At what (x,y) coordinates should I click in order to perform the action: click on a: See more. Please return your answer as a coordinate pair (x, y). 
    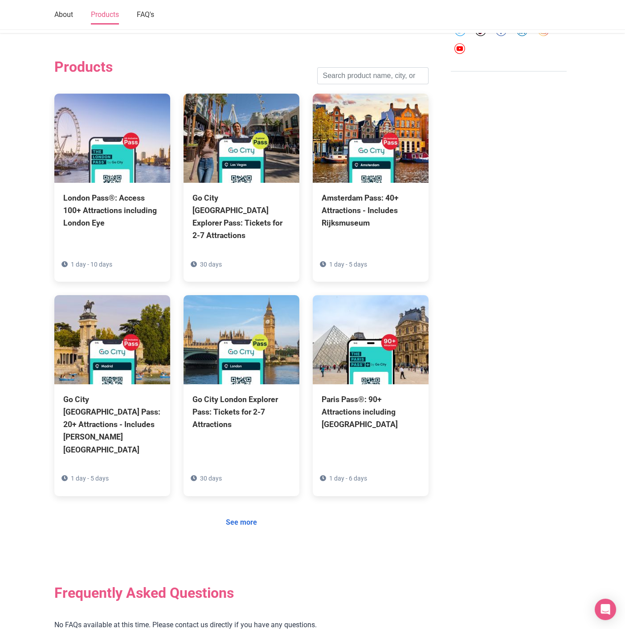
    Looking at the image, I should click on (241, 522).